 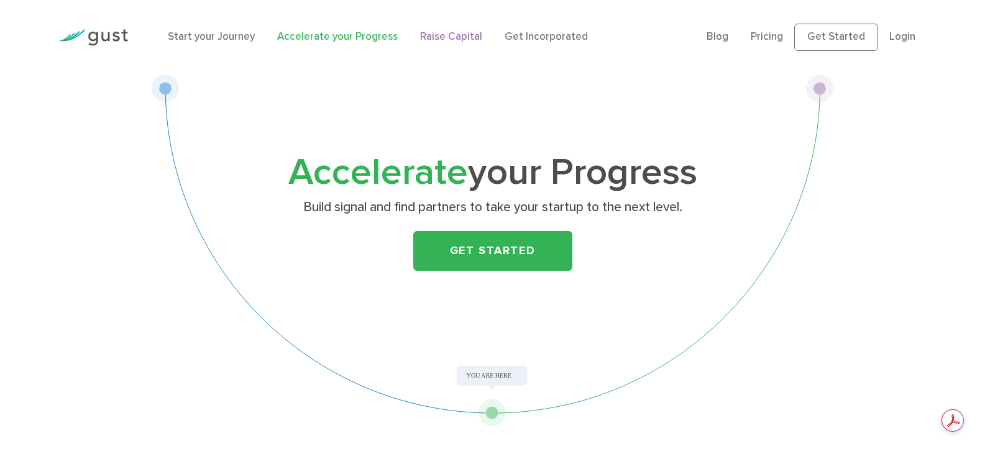 What do you see at coordinates (378, 172) in the screenshot?
I see `span: Accelerate` at bounding box center [378, 172].